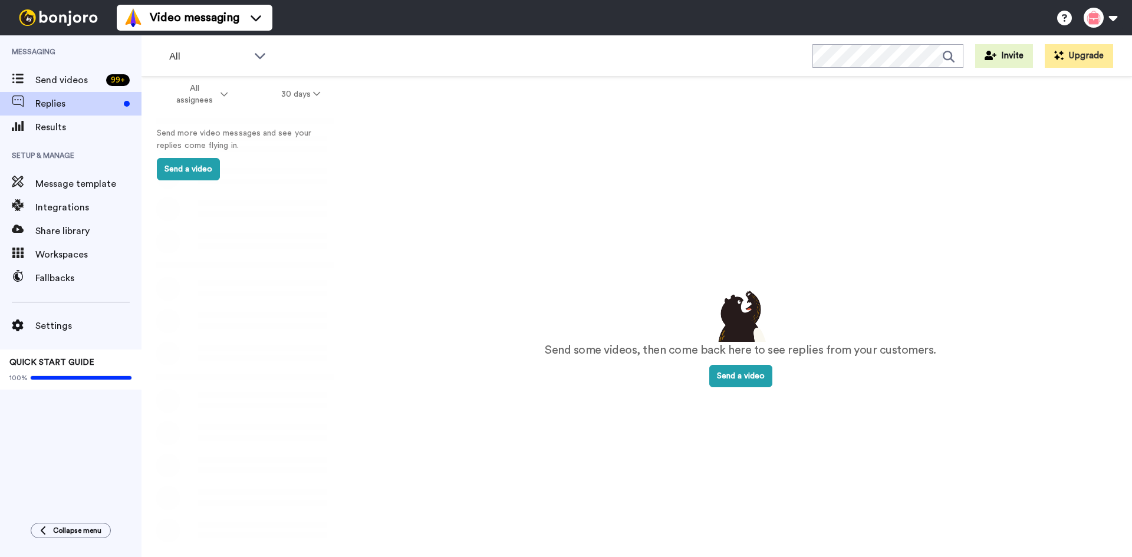 This screenshot has width=1132, height=557. What do you see at coordinates (52, 363) in the screenshot?
I see `span: QUICK START GUIDE` at bounding box center [52, 363].